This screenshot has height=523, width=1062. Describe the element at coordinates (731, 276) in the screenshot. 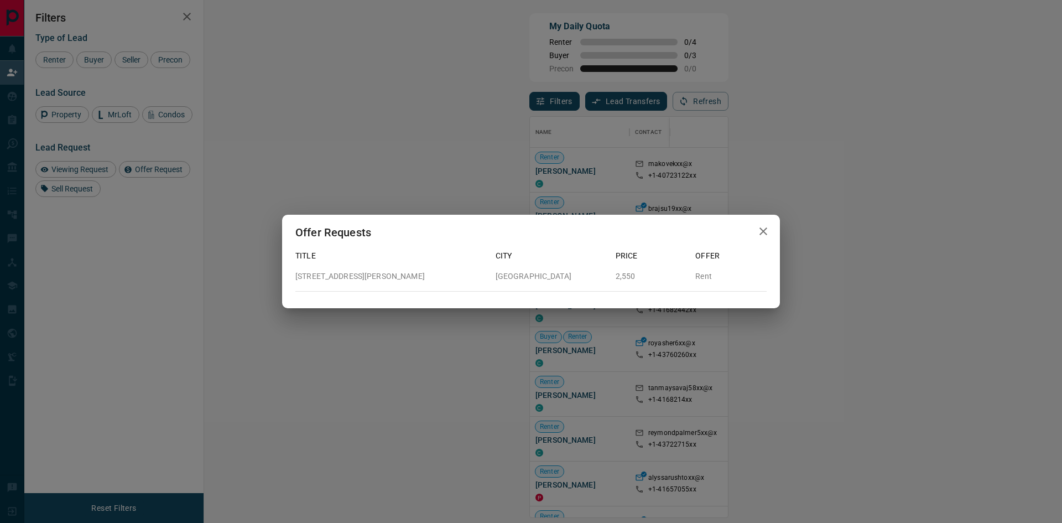

I see `p: Rent` at that location.